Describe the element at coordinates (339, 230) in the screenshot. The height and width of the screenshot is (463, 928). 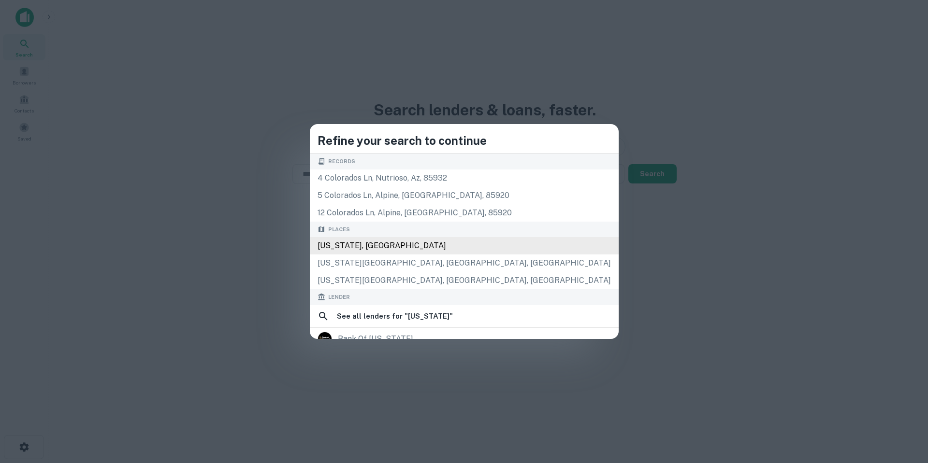
I see `span: Places` at that location.